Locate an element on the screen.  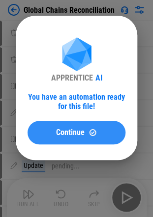
img: Apprentice AI is located at coordinates (77, 55).